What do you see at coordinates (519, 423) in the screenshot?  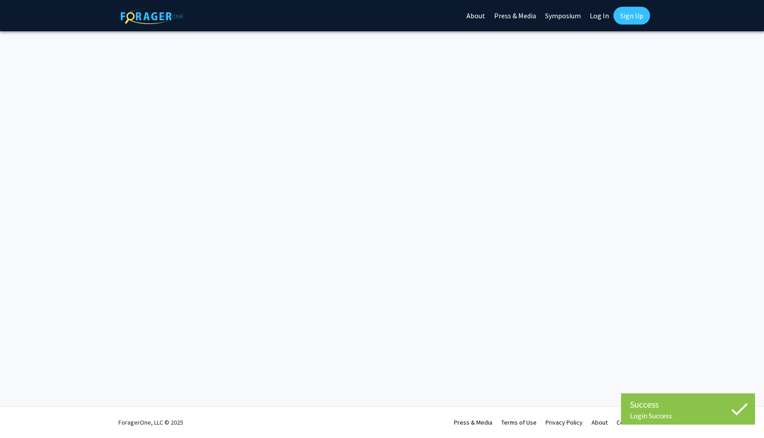 I see `a: Terms of Use` at bounding box center [519, 423].